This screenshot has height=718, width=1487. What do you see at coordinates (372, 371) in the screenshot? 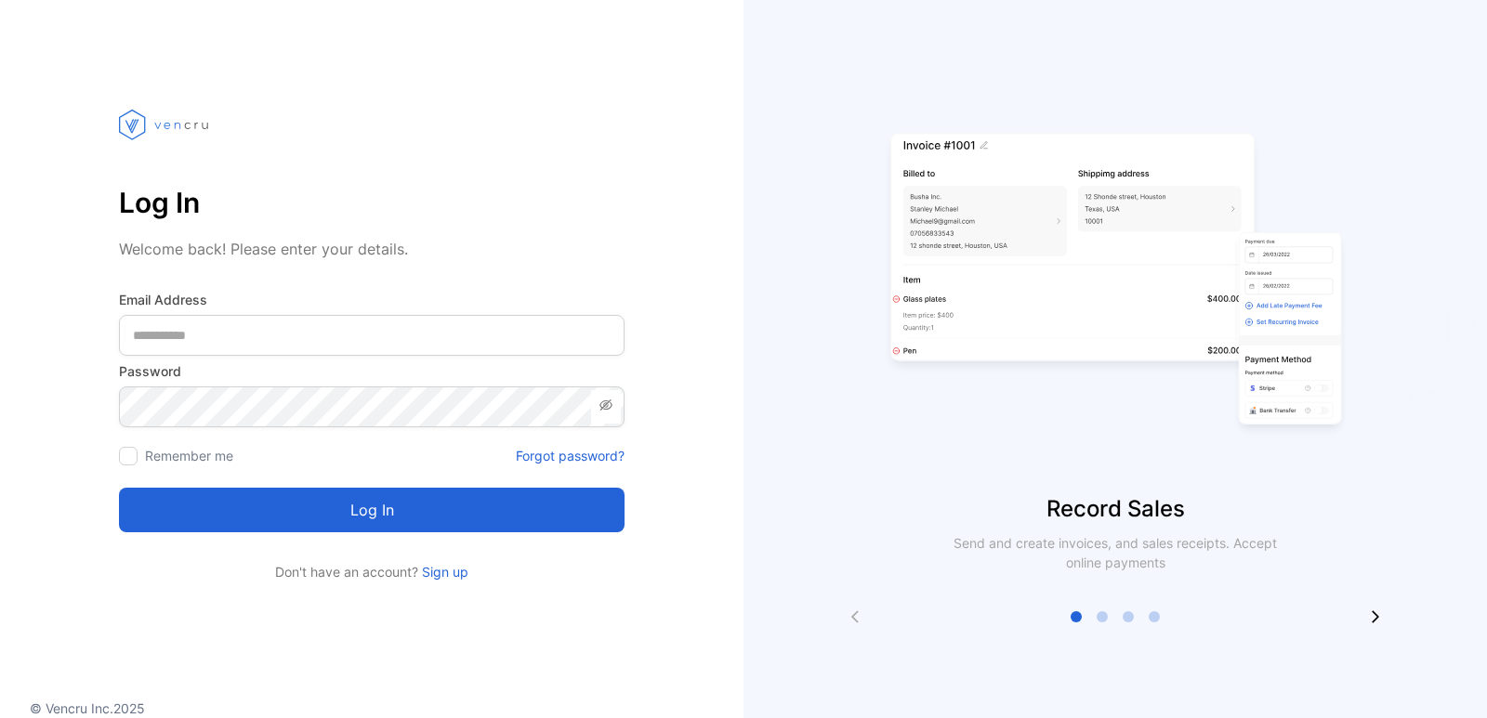
I see `label: Password` at bounding box center [372, 371].